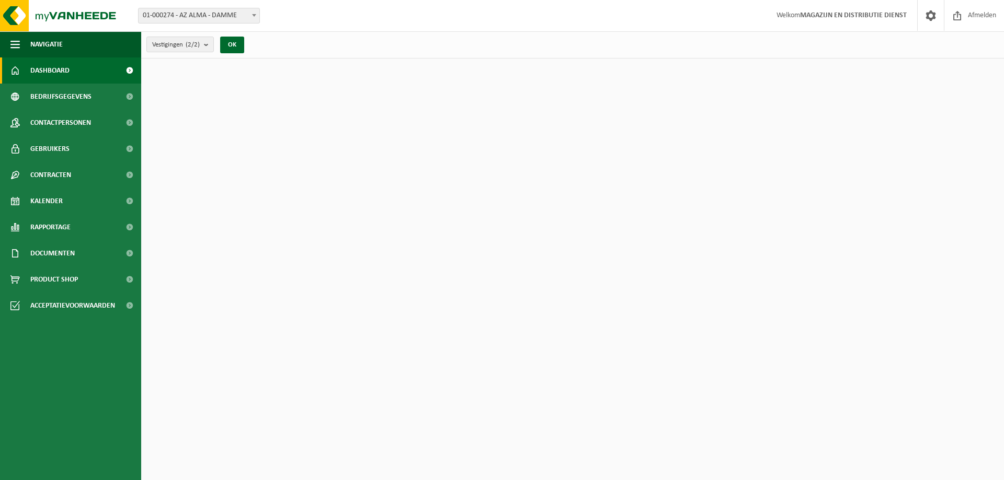 Image resolution: width=1004 pixels, height=480 pixels. I want to click on strong: MAGAZIJN EN DISTRIBUTIE DIENST, so click(853, 15).